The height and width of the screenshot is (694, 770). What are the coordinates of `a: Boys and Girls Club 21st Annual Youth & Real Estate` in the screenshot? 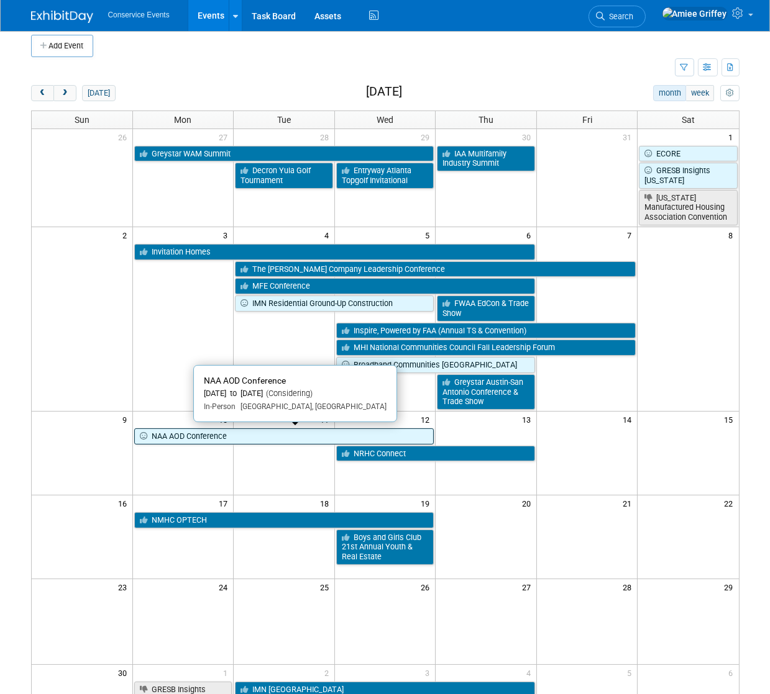 It's located at (385, 547).